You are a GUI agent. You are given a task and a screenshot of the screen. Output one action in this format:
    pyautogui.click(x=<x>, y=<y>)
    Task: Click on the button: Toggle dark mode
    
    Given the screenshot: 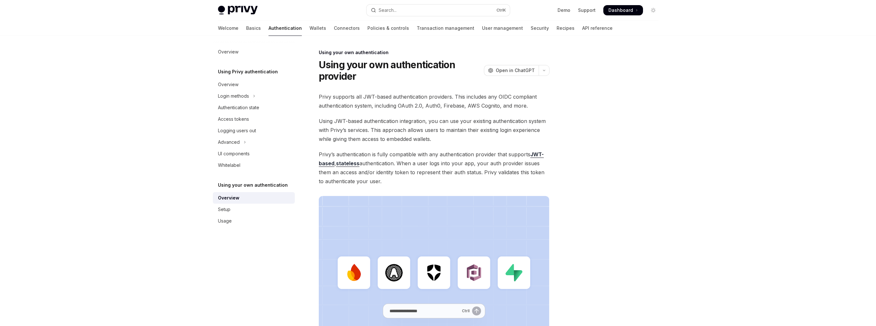 What is the action you would take?
    pyautogui.click(x=653, y=10)
    